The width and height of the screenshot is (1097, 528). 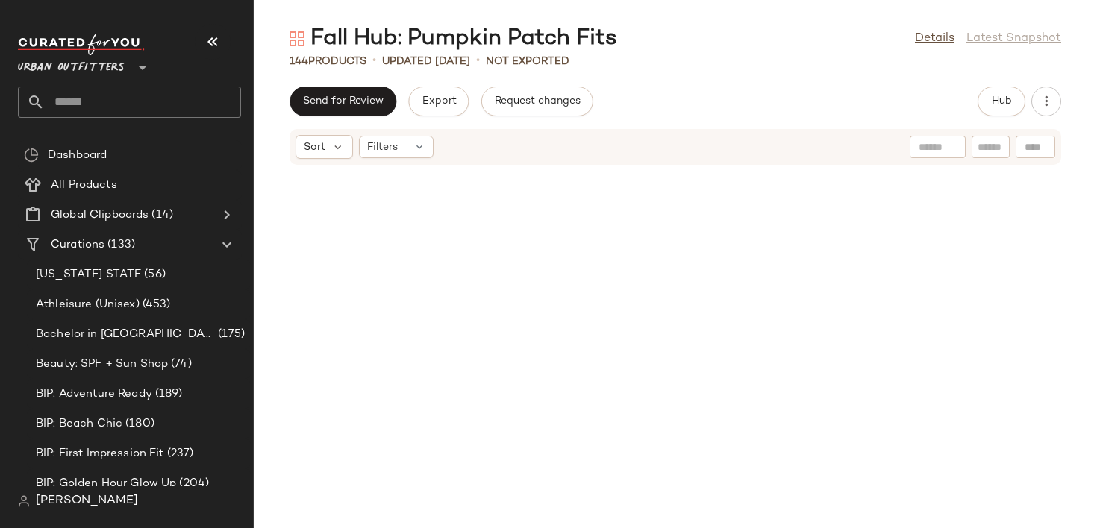 What do you see at coordinates (343, 101) in the screenshot?
I see `button: Send for Review` at bounding box center [343, 101].